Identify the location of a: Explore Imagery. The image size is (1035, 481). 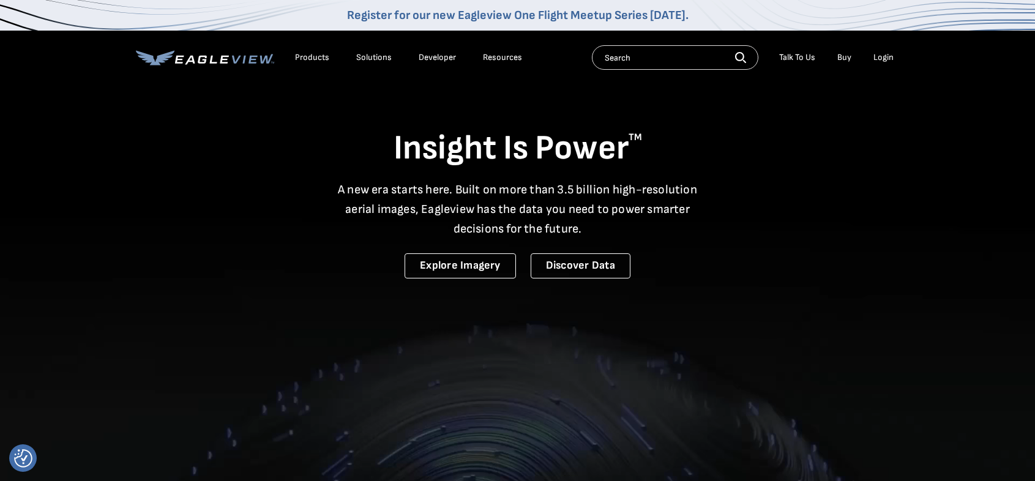
(460, 266).